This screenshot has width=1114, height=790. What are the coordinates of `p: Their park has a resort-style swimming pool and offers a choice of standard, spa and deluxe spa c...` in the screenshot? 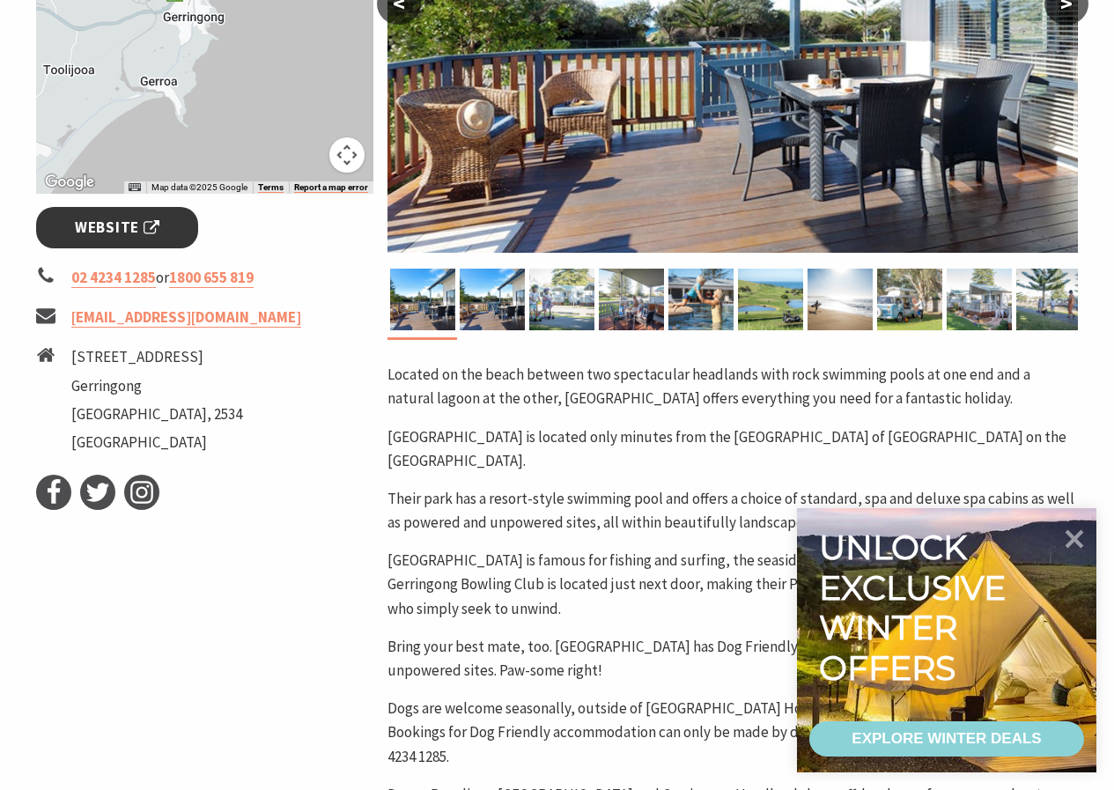 It's located at (733, 511).